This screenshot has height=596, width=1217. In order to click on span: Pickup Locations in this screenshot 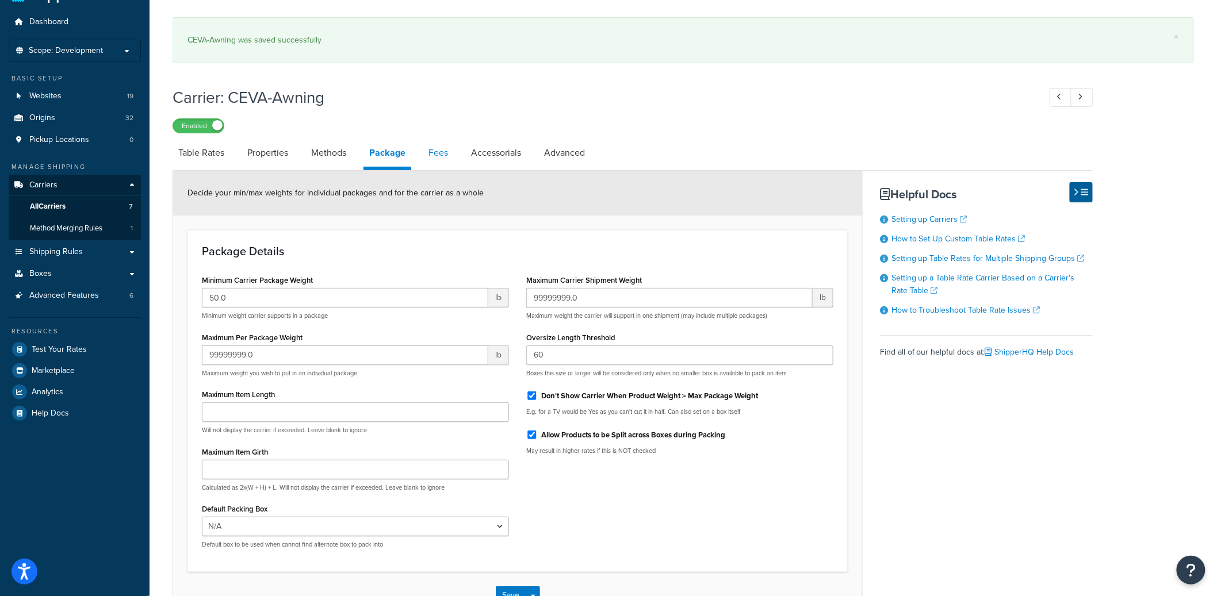, I will do `click(59, 140)`.